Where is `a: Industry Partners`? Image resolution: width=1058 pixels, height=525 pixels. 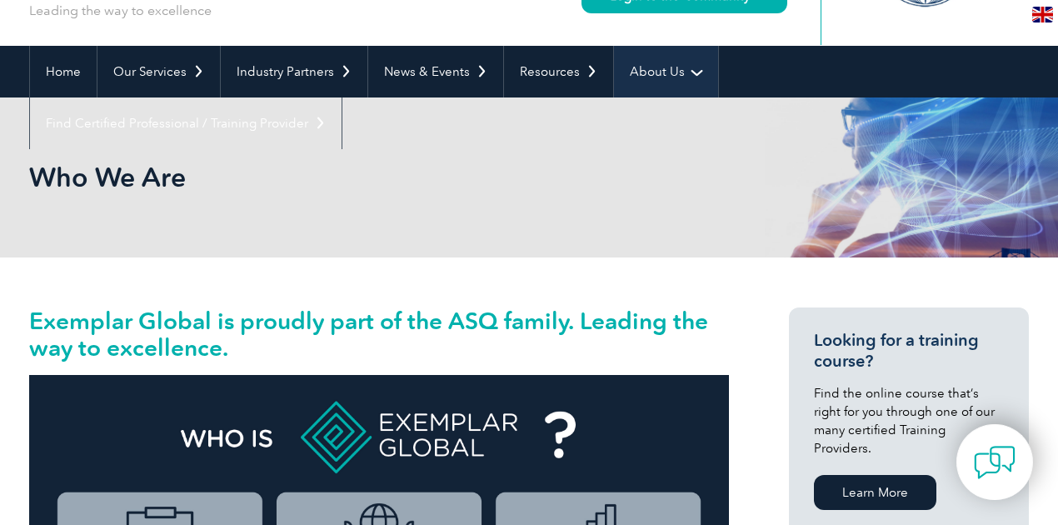 a: Industry Partners is located at coordinates (294, 72).